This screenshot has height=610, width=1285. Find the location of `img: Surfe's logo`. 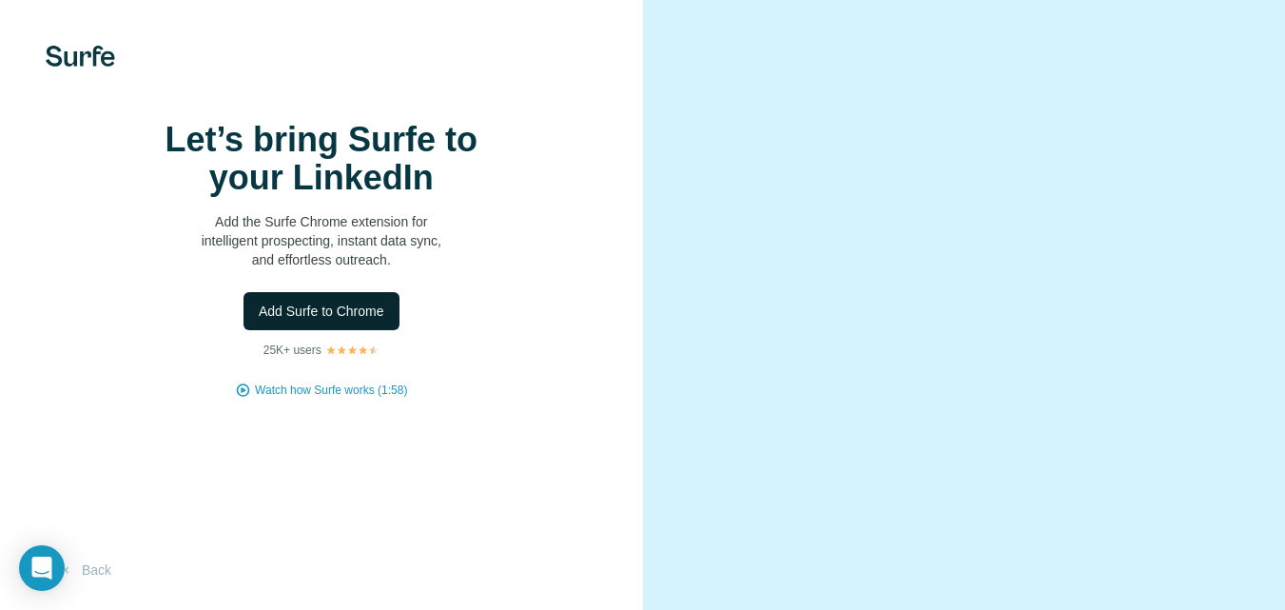

img: Surfe's logo is located at coordinates (80, 56).